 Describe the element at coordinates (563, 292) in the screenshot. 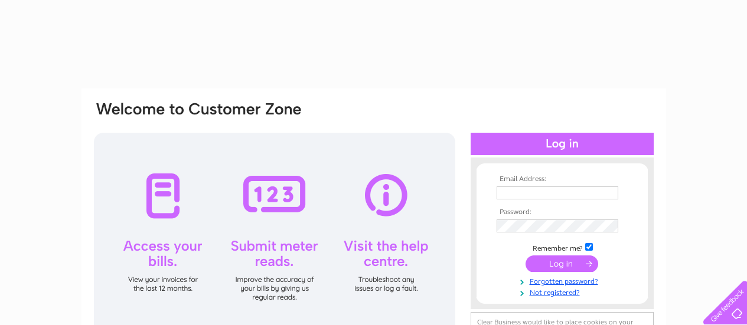

I see `a: Not registered?` at that location.